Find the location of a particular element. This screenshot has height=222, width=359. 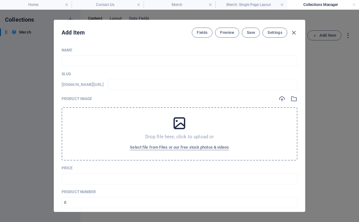

p: Product image is located at coordinates (77, 99).